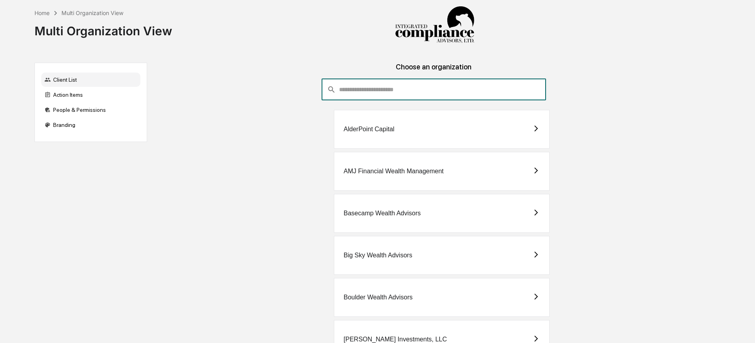 The height and width of the screenshot is (343, 755). I want to click on div: Choose an organization, so click(434, 71).